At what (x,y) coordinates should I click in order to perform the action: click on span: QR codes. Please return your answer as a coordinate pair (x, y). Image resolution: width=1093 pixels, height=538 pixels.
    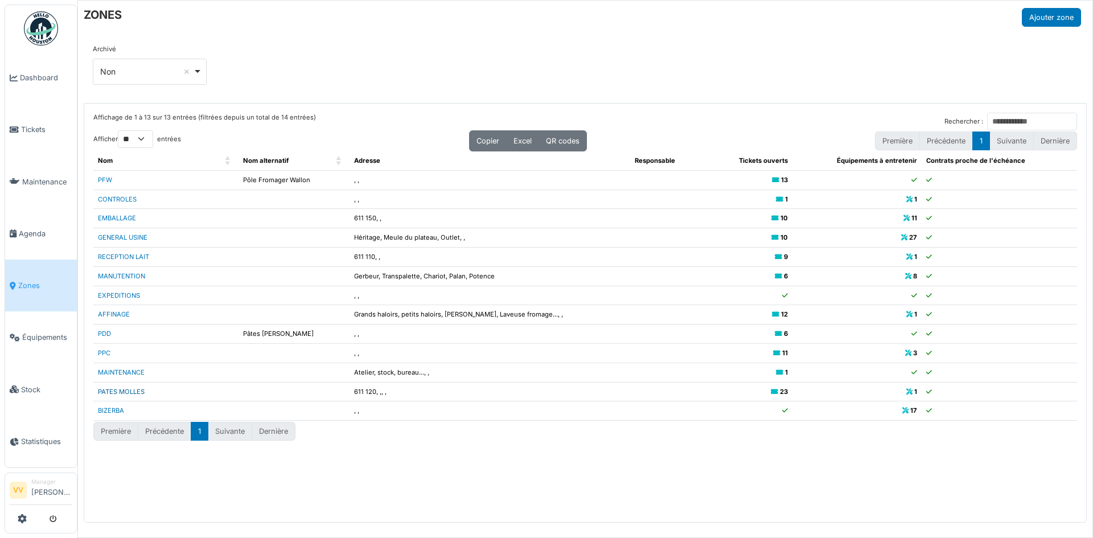
    Looking at the image, I should click on (562, 141).